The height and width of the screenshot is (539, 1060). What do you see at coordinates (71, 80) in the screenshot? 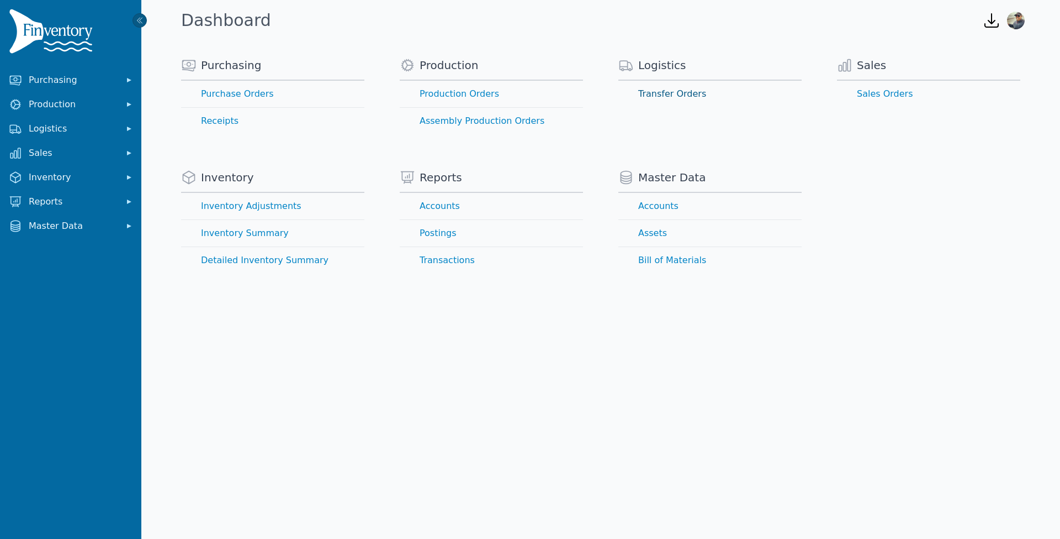
I see `button: Purchasing` at bounding box center [71, 80].